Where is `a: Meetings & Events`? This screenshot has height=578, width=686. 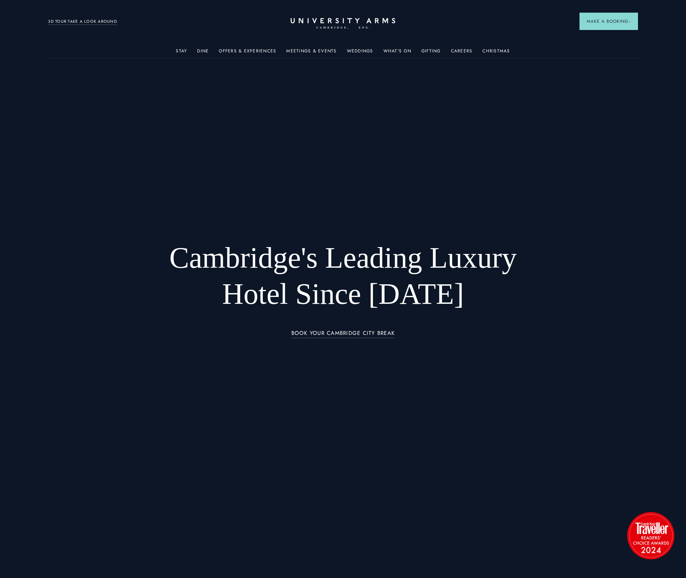
a: Meetings & Events is located at coordinates (311, 53).